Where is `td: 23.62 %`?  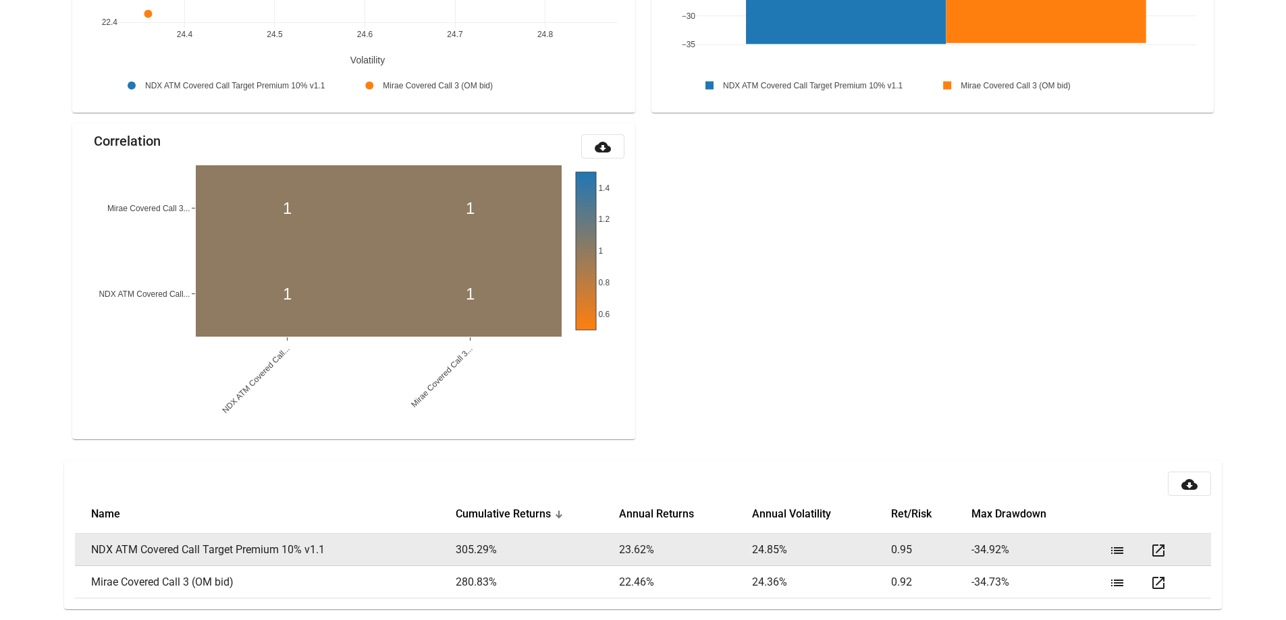 td: 23.62 % is located at coordinates (685, 550).